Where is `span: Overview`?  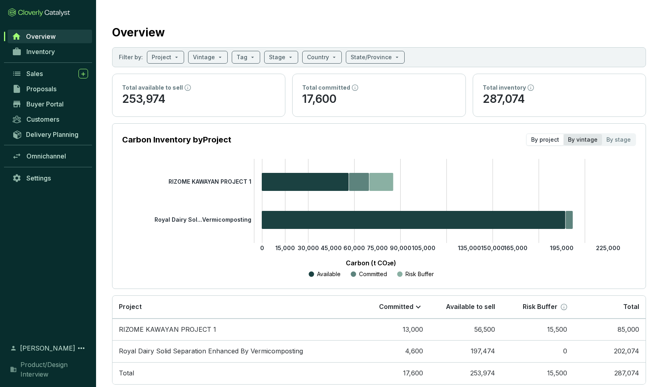
span: Overview is located at coordinates (41, 36).